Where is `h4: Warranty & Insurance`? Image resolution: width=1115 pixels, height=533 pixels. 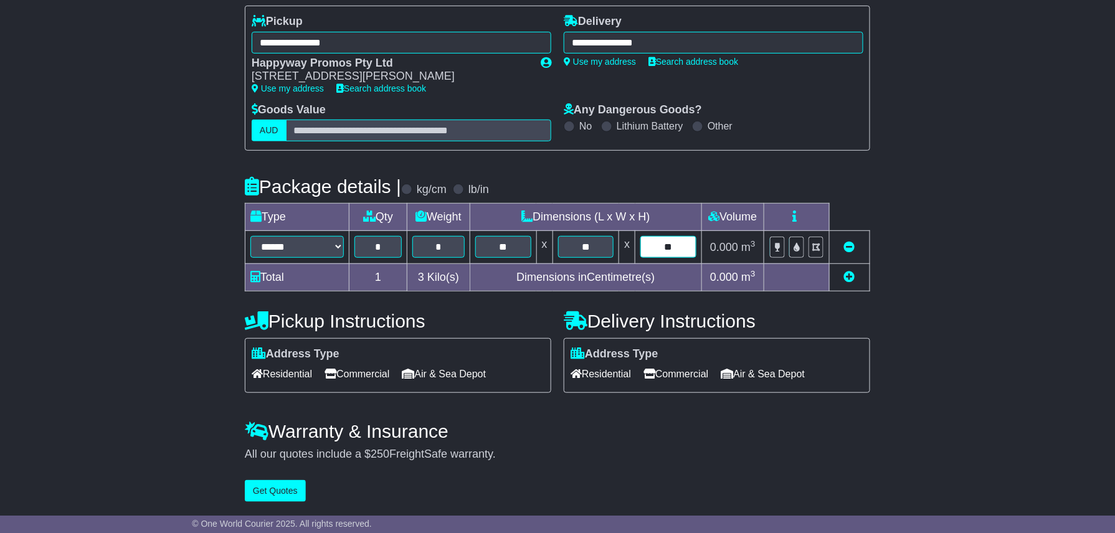
h4: Warranty & Insurance is located at coordinates (558, 431).